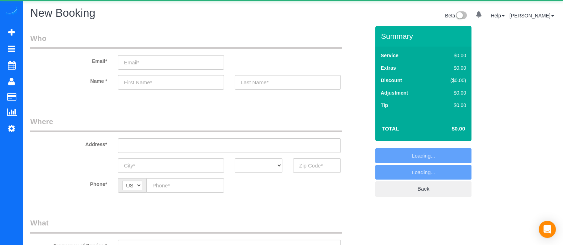 The height and width of the screenshot is (245, 563). What do you see at coordinates (451, 80) in the screenshot?
I see `div: ($0.00)` at bounding box center [451, 80].